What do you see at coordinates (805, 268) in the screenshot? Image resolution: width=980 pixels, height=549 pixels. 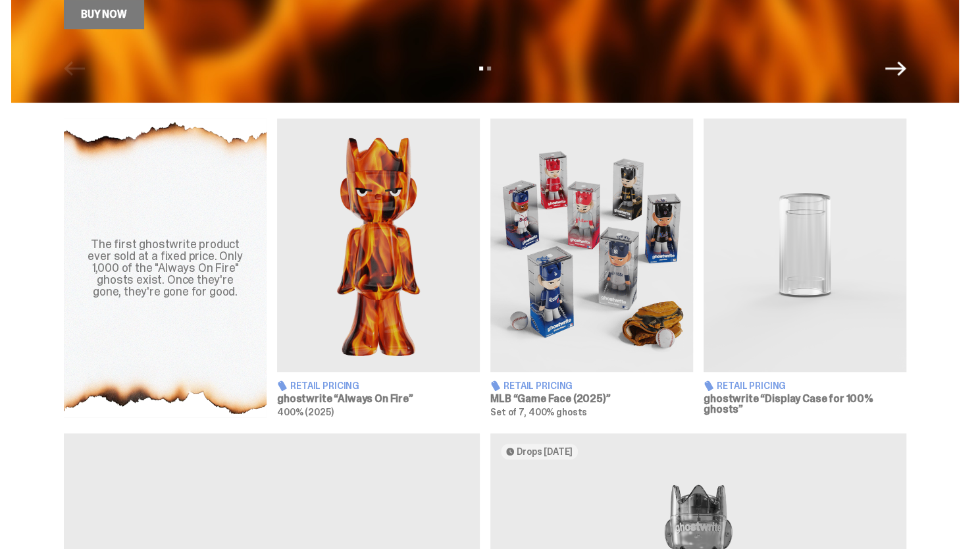 I see `a: Display Case for 100% ghosts Retail Pricing` at bounding box center [805, 268].